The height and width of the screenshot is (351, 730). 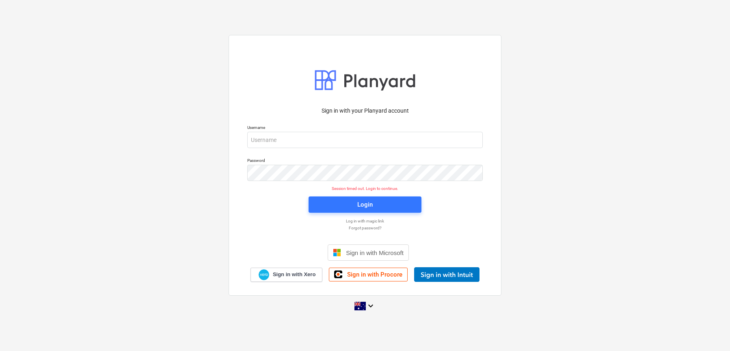 I want to click on div: Chat Widget, so click(x=710, y=331).